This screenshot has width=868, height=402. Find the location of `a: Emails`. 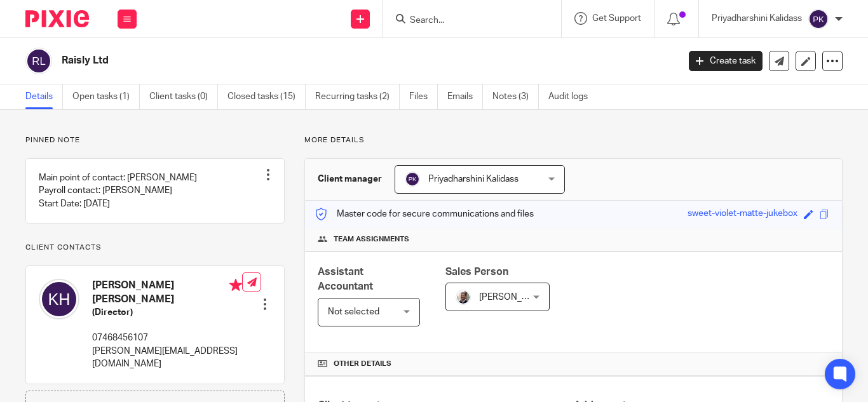

a: Emails is located at coordinates (465, 97).